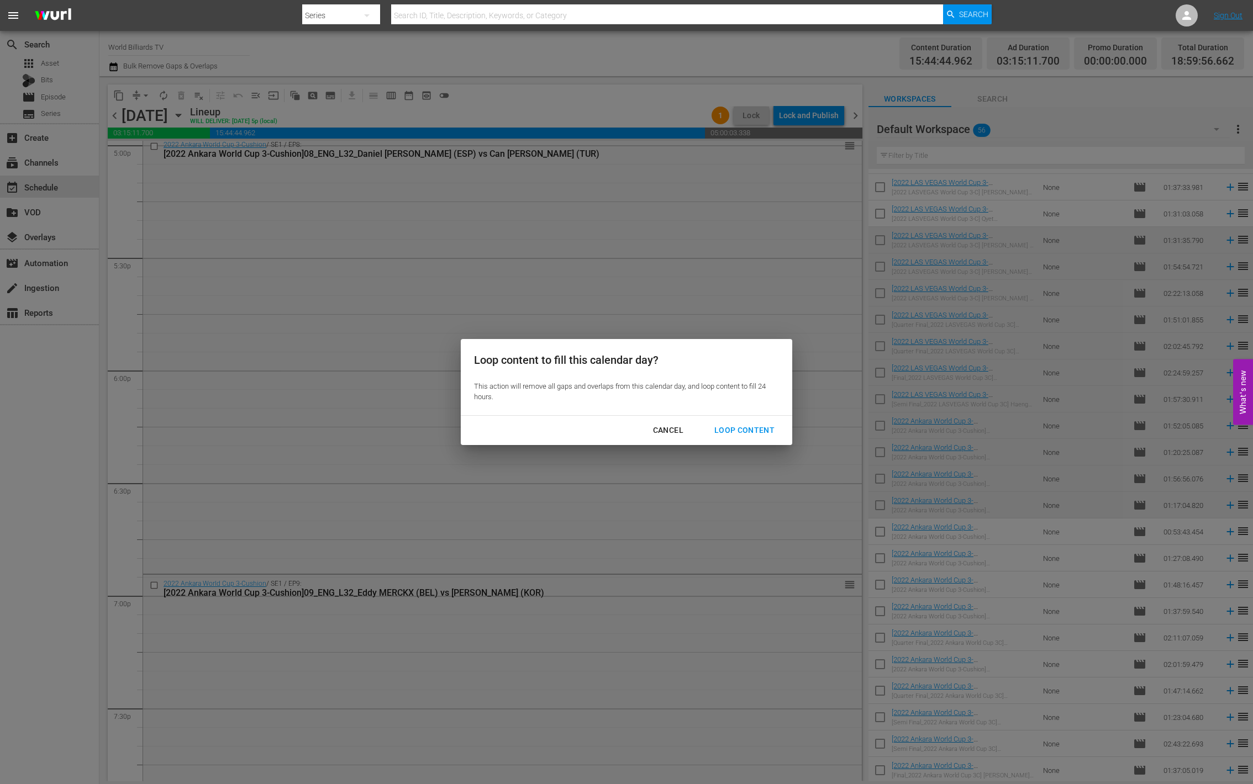  I want to click on div: Cancel, so click(668, 430).